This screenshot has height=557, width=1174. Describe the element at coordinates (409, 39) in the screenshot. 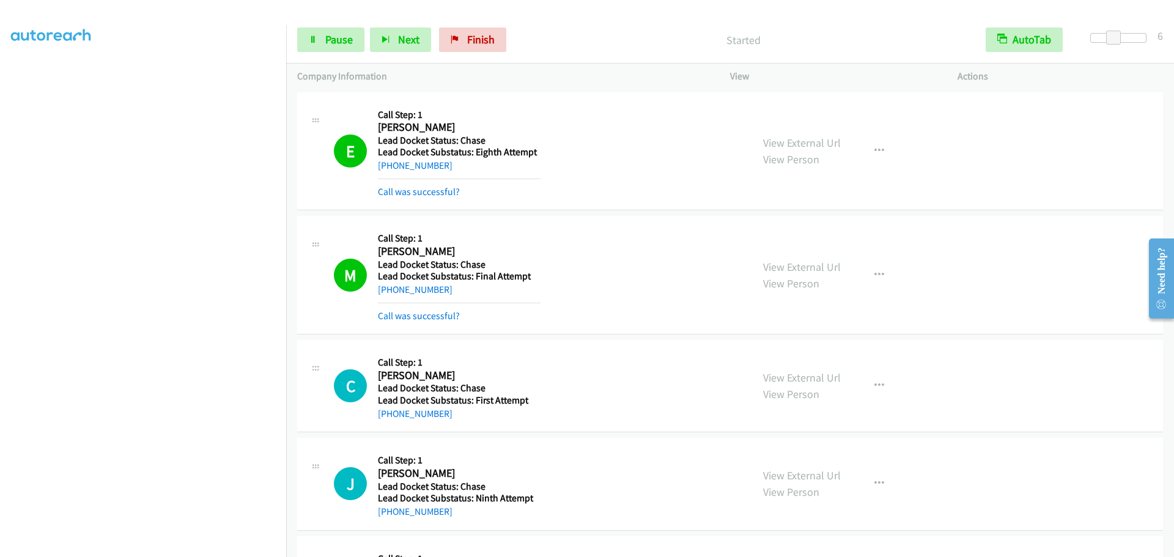

I see `span: Next` at that location.